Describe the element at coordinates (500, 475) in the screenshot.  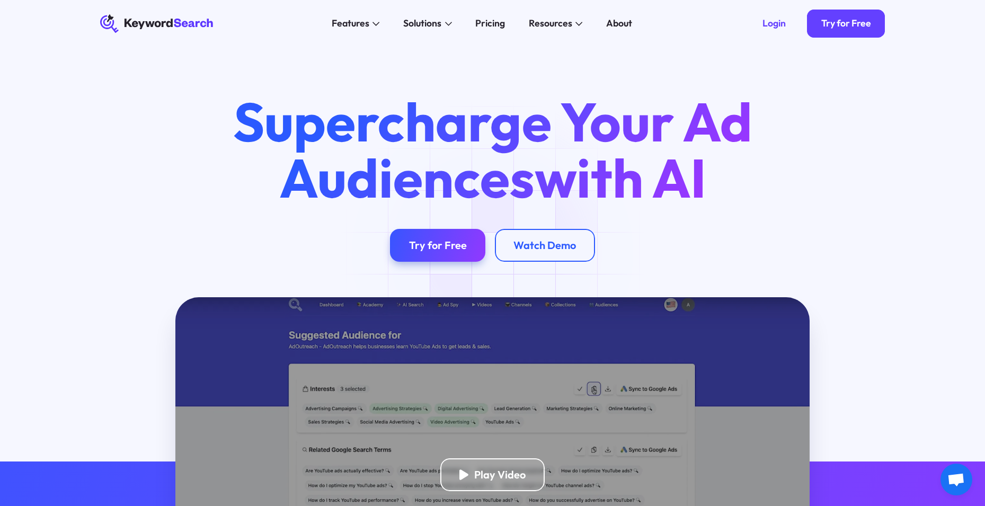
I see `div: Play Video` at that location.